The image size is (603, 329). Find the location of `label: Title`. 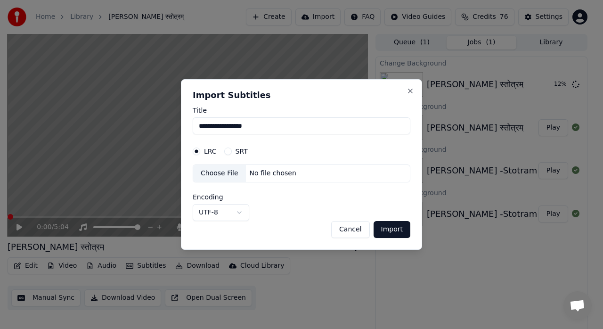

label: Title is located at coordinates (302, 110).